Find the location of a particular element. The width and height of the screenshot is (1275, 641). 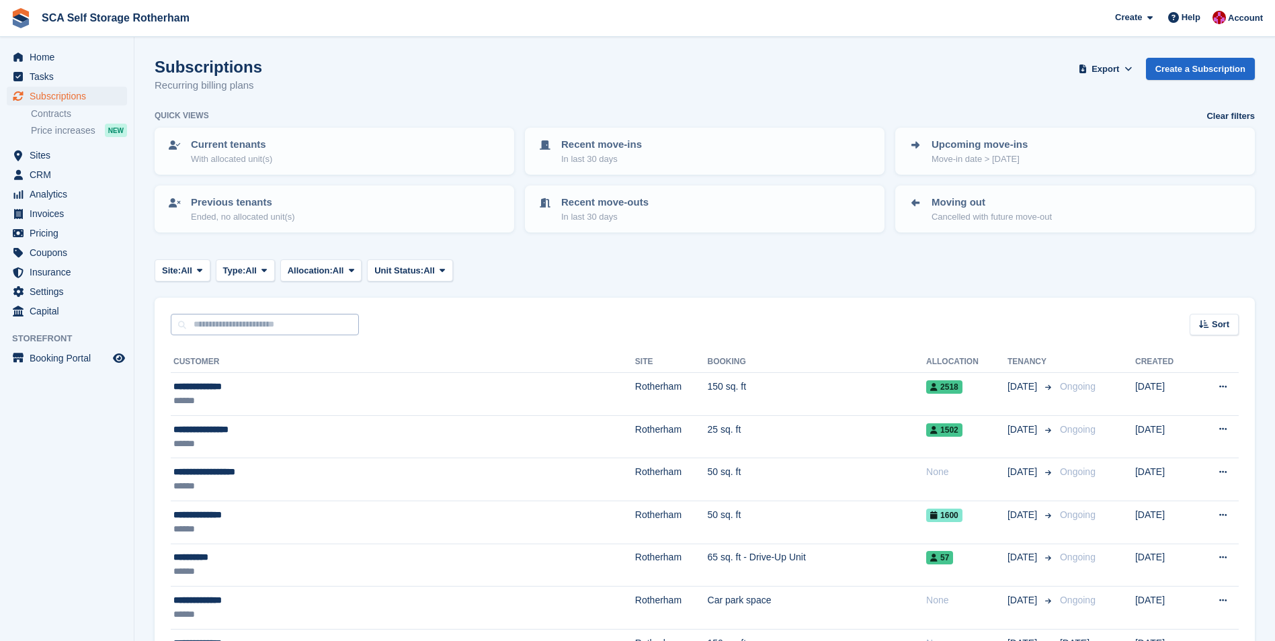

span: Pricing is located at coordinates (70, 233).